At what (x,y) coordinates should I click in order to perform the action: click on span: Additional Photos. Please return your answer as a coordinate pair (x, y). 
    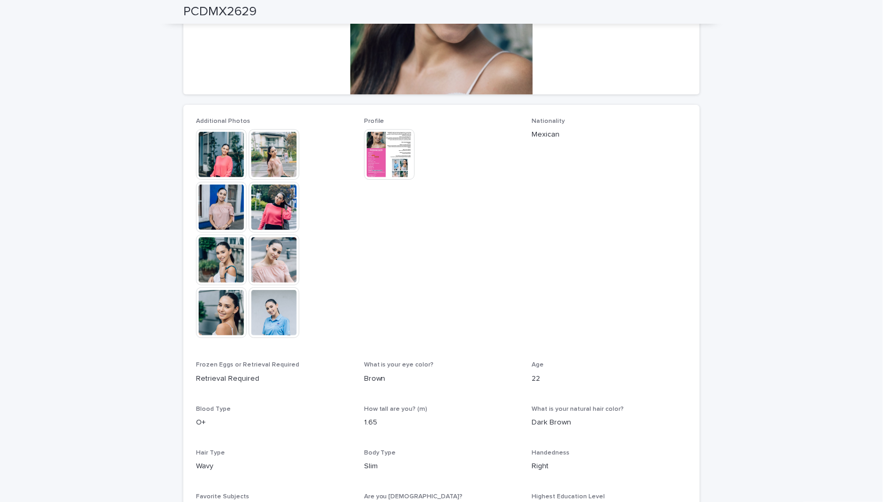
    Looking at the image, I should click on (223, 121).